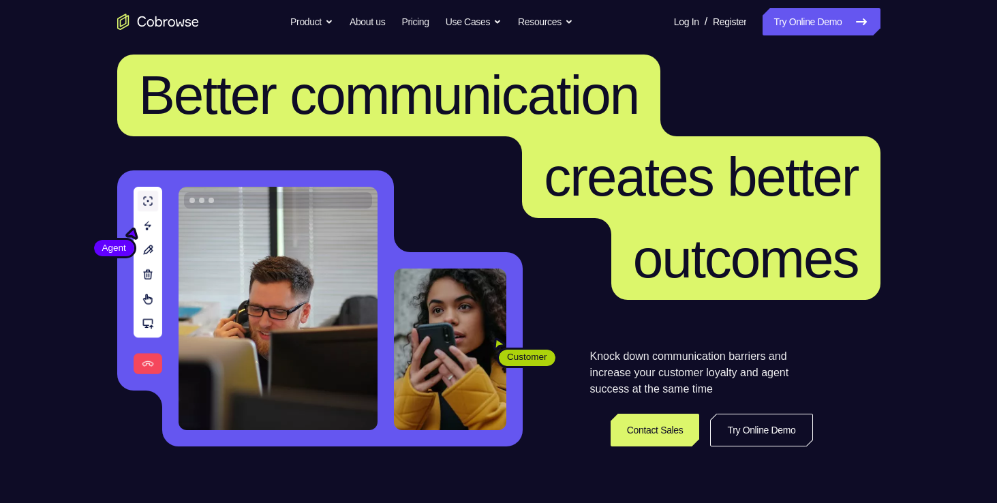  Describe the element at coordinates (701, 373) in the screenshot. I see `p: Knock down communication barriers and increase your customer loyalty and agent success at the sam...` at that location.